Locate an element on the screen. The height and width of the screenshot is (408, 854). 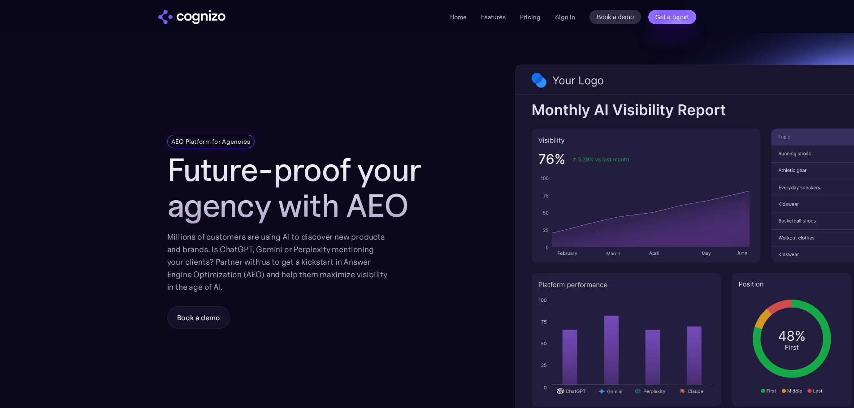
div: Millions of customers are using AI to discover new products and brands. Is ChatGPT, Gemini or Per... is located at coordinates (277, 262).